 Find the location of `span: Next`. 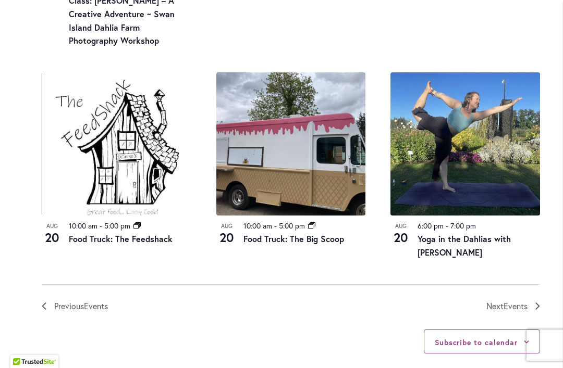

span: Next is located at coordinates (506, 306).